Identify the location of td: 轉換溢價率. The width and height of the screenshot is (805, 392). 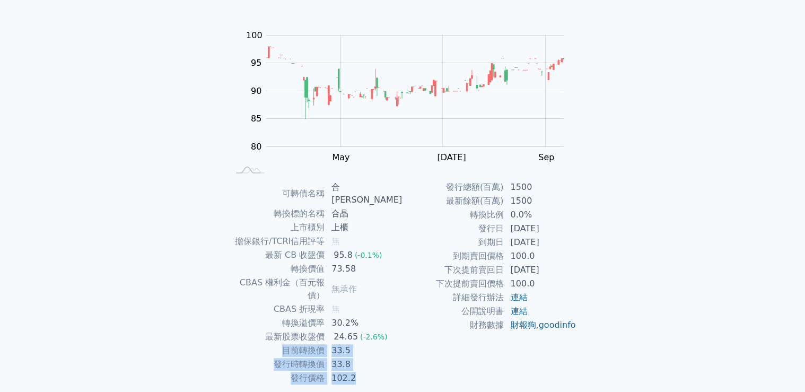
(277, 323).